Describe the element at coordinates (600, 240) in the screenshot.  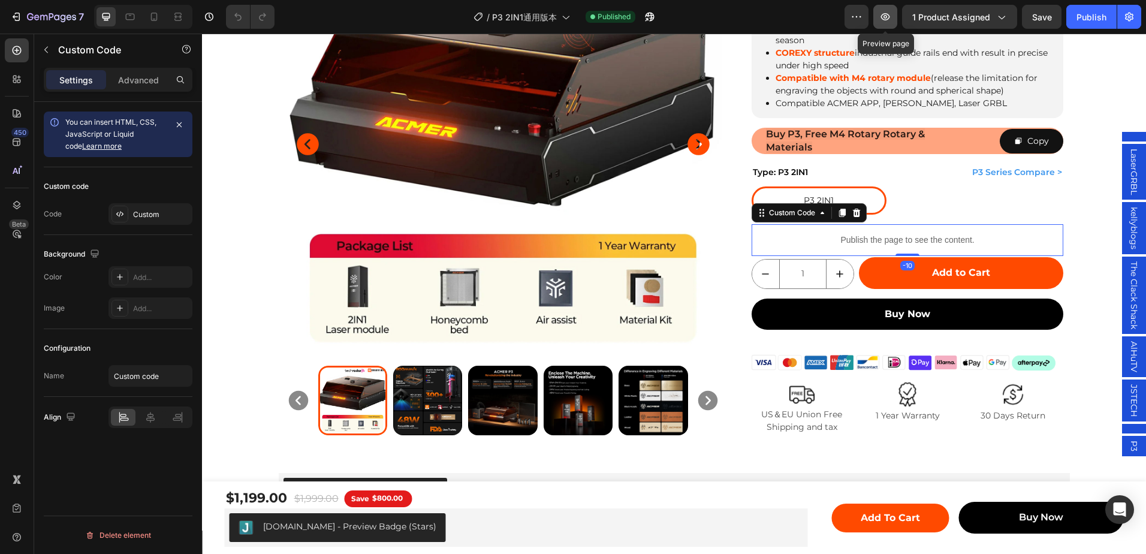
I see `input: quantity` at that location.